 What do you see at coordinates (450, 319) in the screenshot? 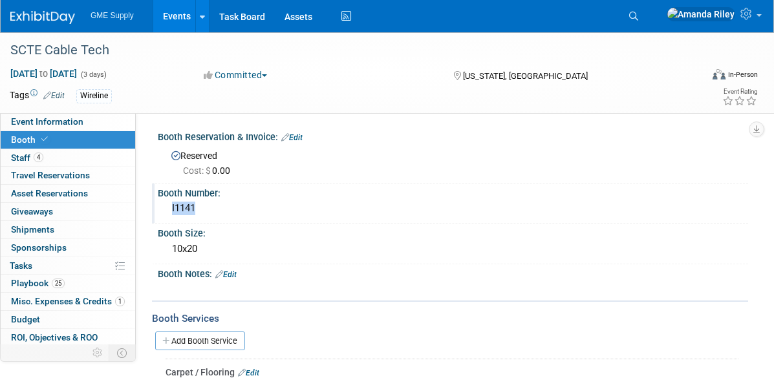
I see `div: Booth Services` at bounding box center [450, 319].